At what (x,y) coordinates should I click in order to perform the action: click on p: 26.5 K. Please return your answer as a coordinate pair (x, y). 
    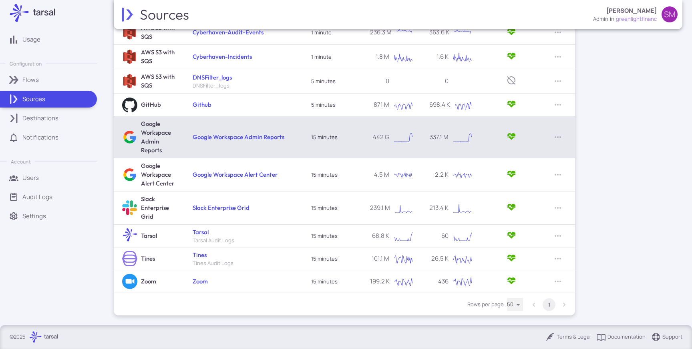
    Looking at the image, I should click on (439, 259).